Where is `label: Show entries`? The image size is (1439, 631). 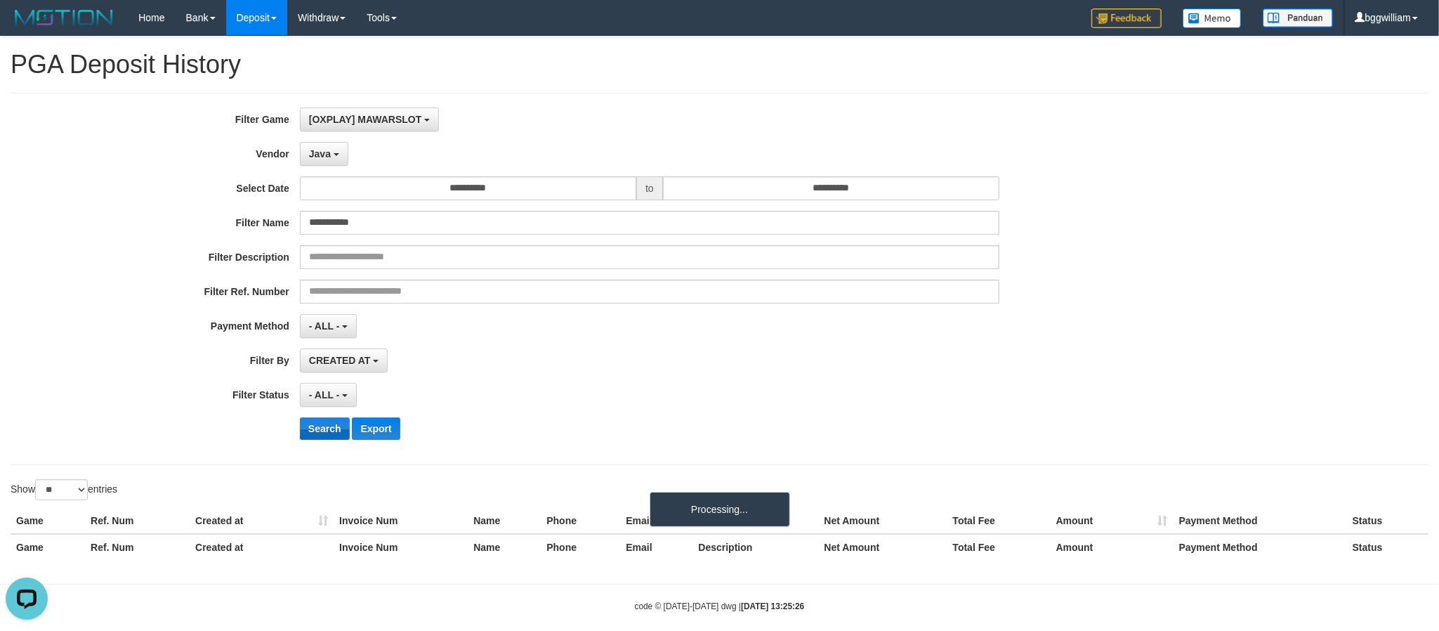
label: Show entries is located at coordinates (64, 490).